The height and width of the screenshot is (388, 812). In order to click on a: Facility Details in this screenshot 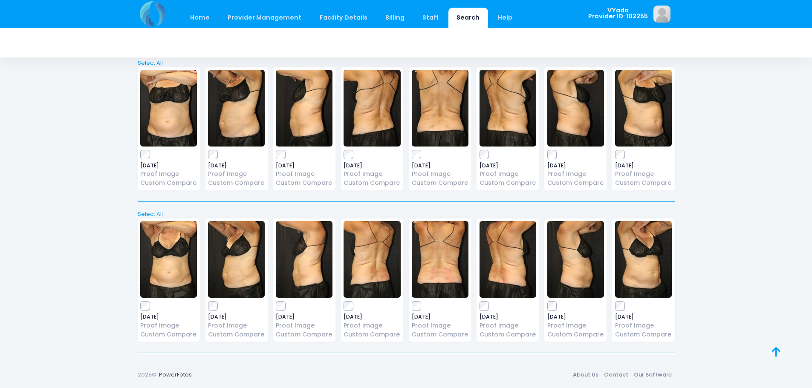, I will do `click(343, 17)`.